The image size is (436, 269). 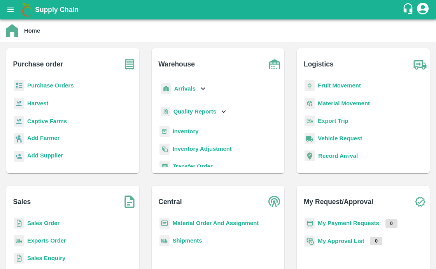 What do you see at coordinates (338, 156) in the screenshot?
I see `b: Record Arrival` at bounding box center [338, 156].